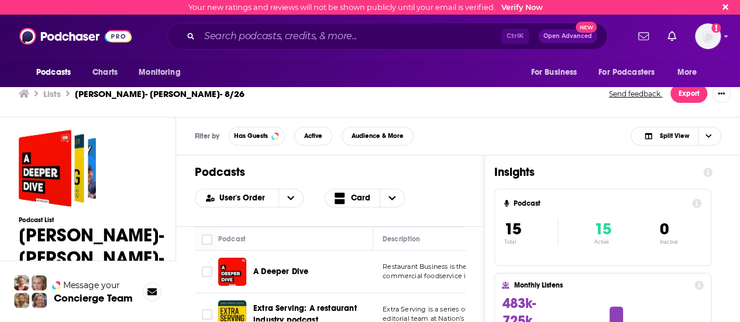 Image resolution: width=740 pixels, height=322 pixels. I want to click on h4: Monthly Listens, so click(601, 285).